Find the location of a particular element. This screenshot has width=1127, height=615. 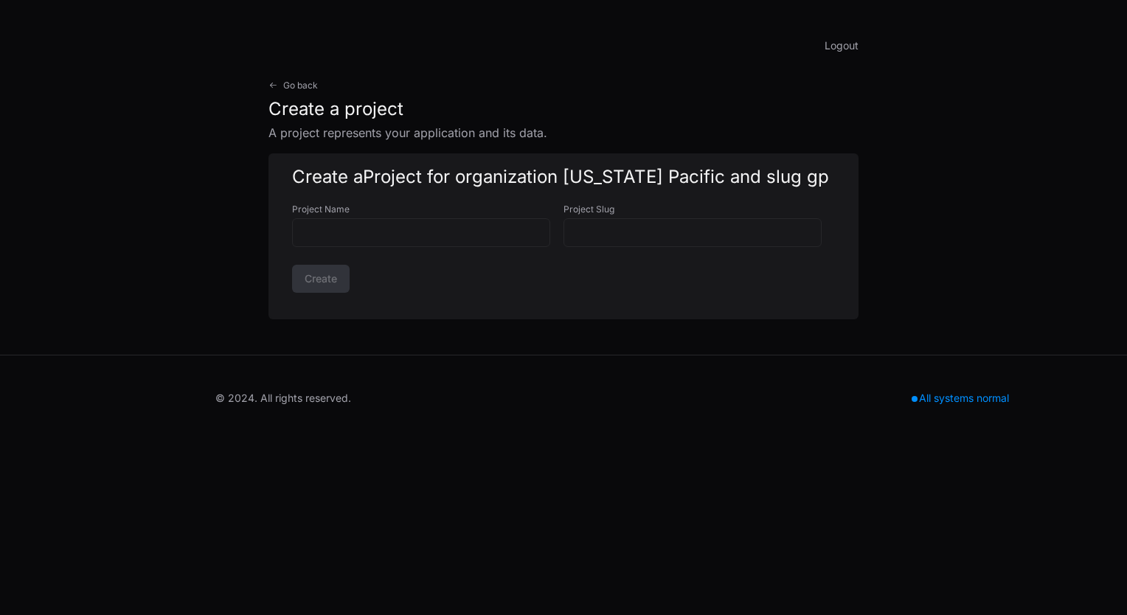

div: All systems normal is located at coordinates (961, 398).